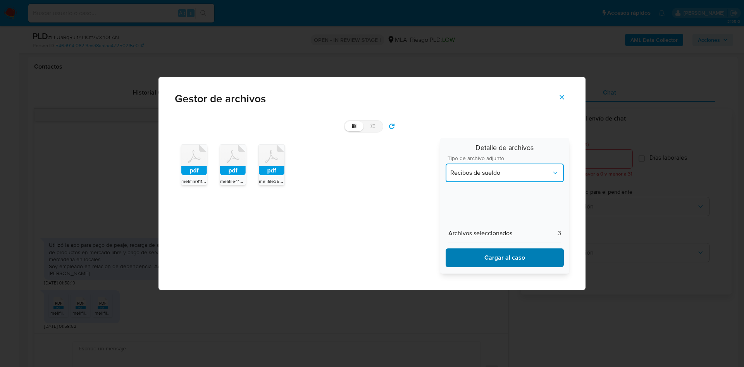 This screenshot has width=744, height=367. I want to click on button: Descargar, so click(505, 258).